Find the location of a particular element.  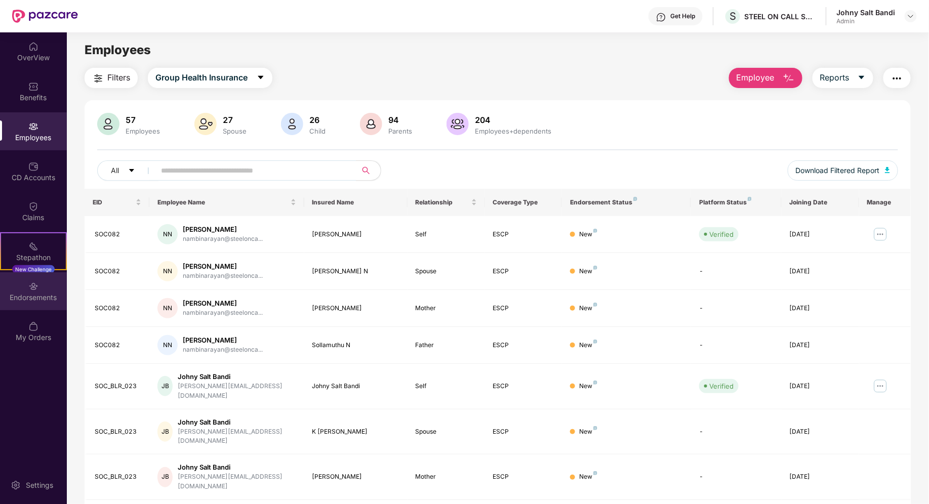

img: svg+xml;base64,PHN2ZyBpZD0iRW1wbG95ZWVzIiB4bWxucz0iaHR0cDovL3d3dy53My5vcmcvMjAwMC9zdmciIHdpZHRoPS... is located at coordinates (33, 127).